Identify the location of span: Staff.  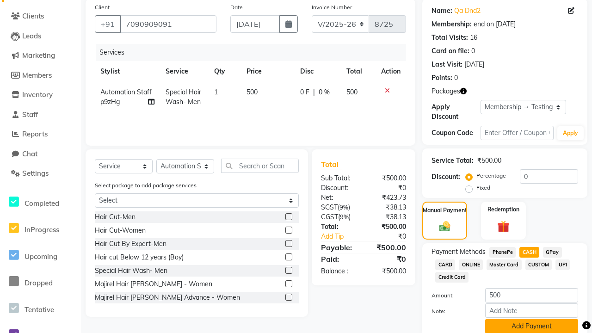
(30, 114).